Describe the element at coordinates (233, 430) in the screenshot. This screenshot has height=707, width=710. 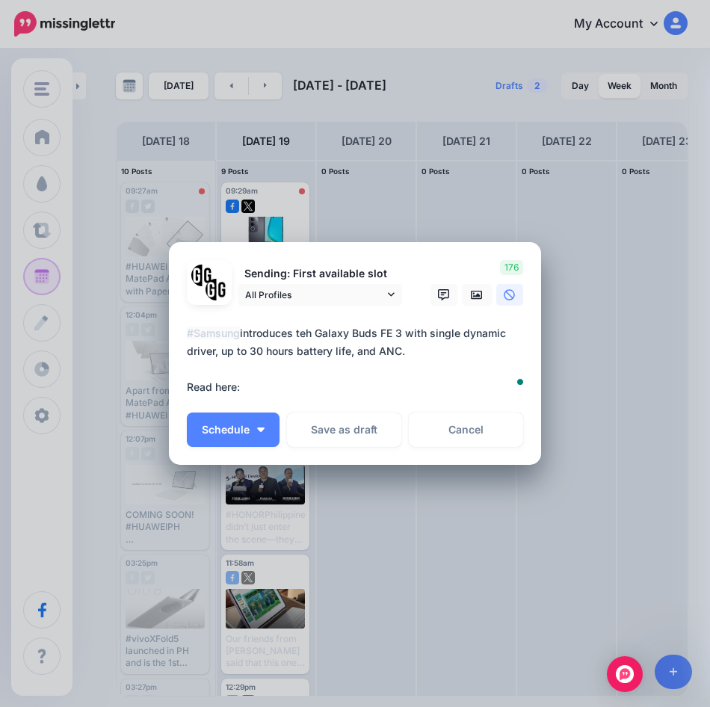
I see `button: Schedule` at that location.